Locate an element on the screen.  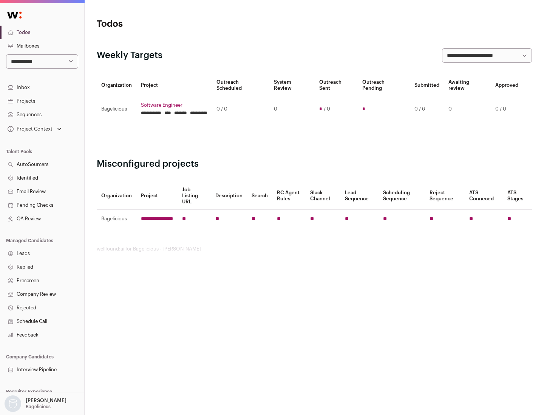
th: Search is located at coordinates (259, 196).